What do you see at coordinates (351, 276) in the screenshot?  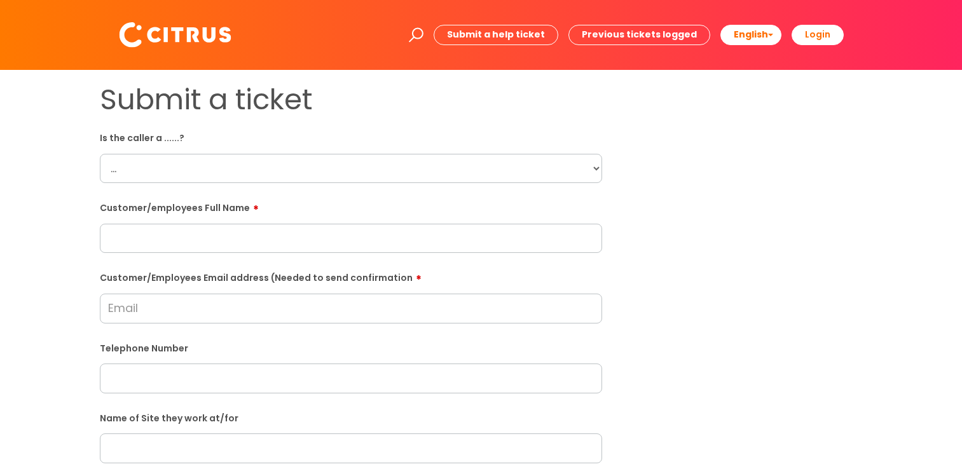 I see `label: Customer/Employees Email address (Needed to send confirmation` at bounding box center [351, 276].